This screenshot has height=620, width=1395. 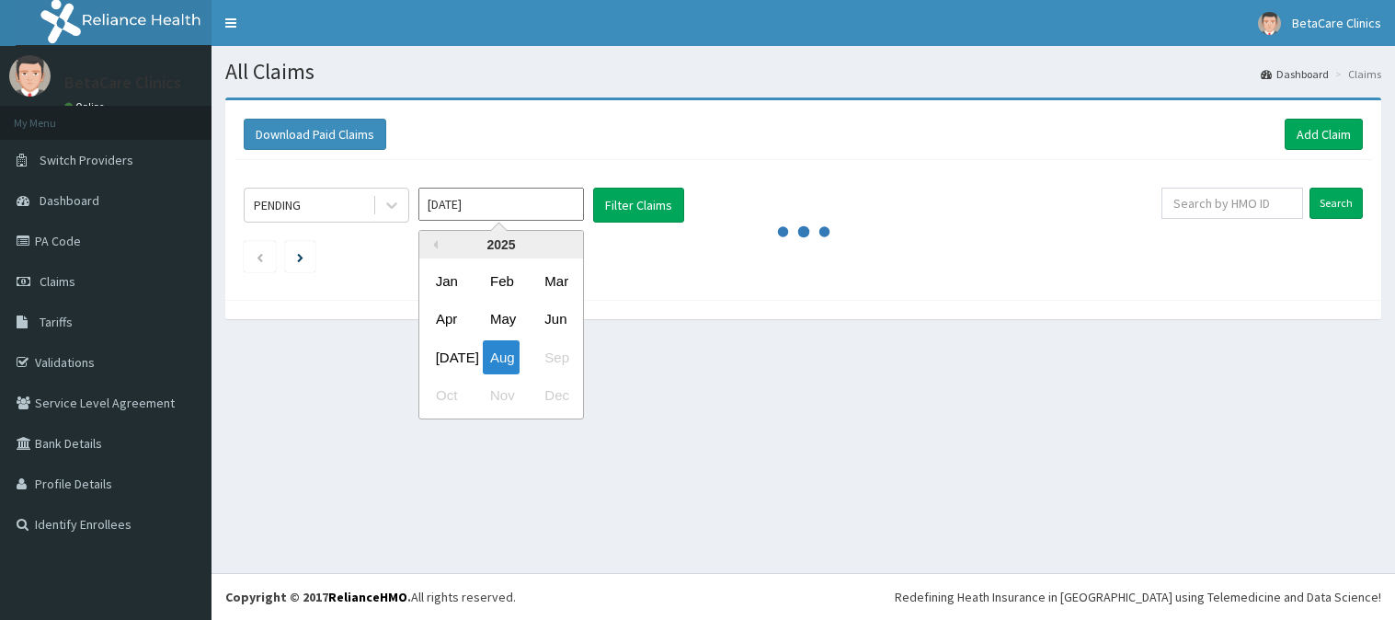 I want to click on strong: Copyright © 2017 ., so click(x=318, y=597).